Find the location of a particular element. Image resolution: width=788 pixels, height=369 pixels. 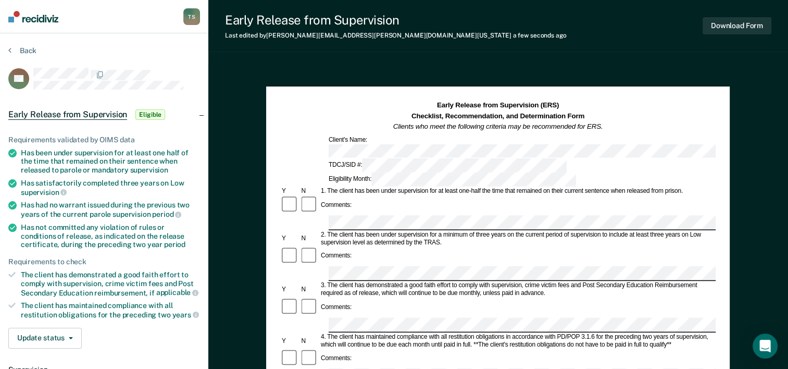

div: TDCJ/SID #: is located at coordinates (447, 166).